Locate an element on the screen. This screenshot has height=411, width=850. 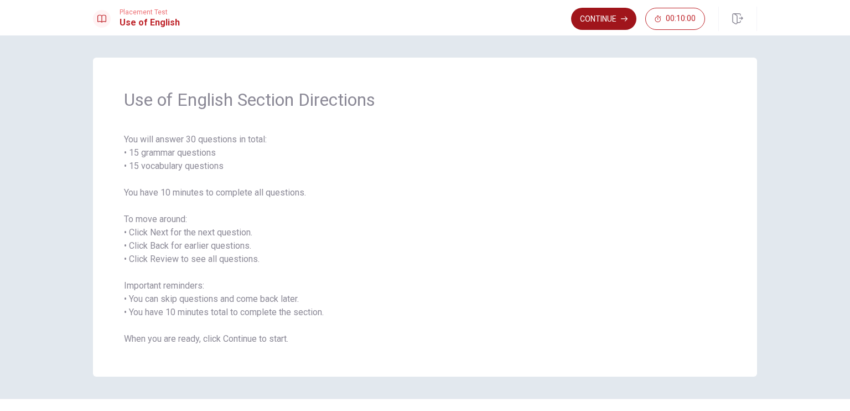
span: 00:10:00 is located at coordinates (681, 19).